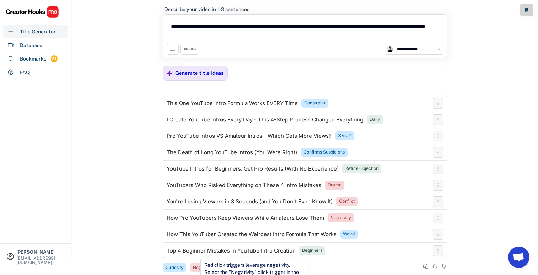 This screenshot has width=538, height=275. Describe the element at coordinates (347, 201) in the screenshot. I see `div: Conflict` at that location.